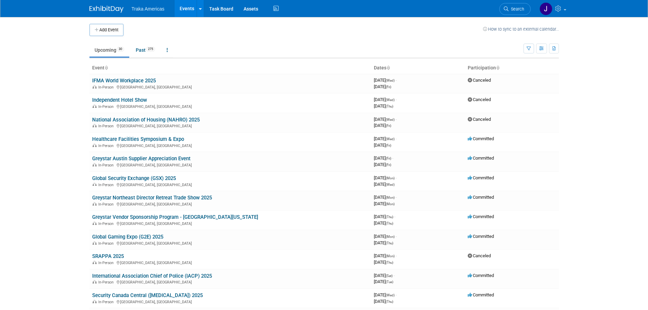 The width and height of the screenshot is (648, 310). What do you see at coordinates (389, 276) in the screenshot?
I see `span: (Sat)` at bounding box center [389, 276].